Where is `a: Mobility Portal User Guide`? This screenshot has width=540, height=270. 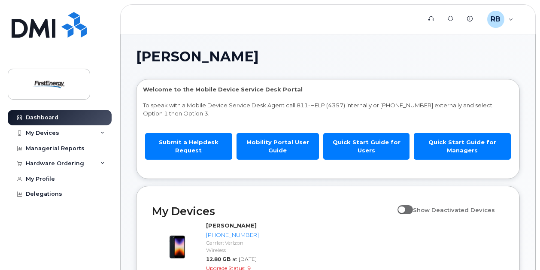 a: Mobility Portal User Guide is located at coordinates (278, 146).